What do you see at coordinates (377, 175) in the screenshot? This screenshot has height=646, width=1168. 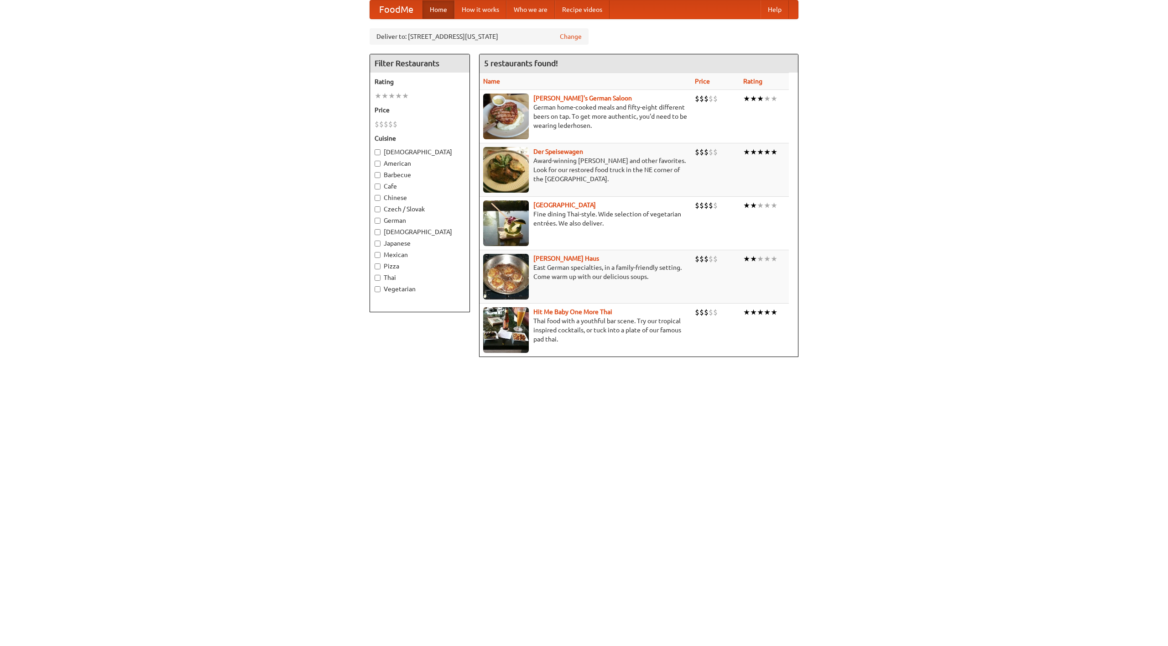 I see `input: Barbecue` at bounding box center [377, 175].